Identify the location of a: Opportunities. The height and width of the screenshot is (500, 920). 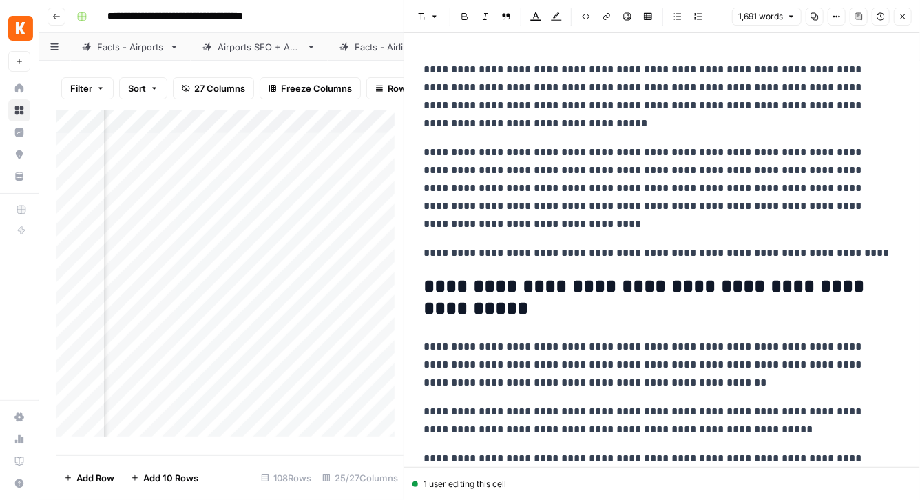
(19, 154).